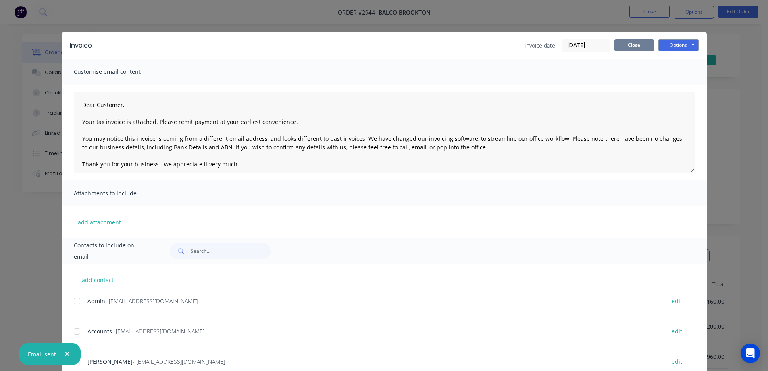  I want to click on input: Search..., so click(231, 251).